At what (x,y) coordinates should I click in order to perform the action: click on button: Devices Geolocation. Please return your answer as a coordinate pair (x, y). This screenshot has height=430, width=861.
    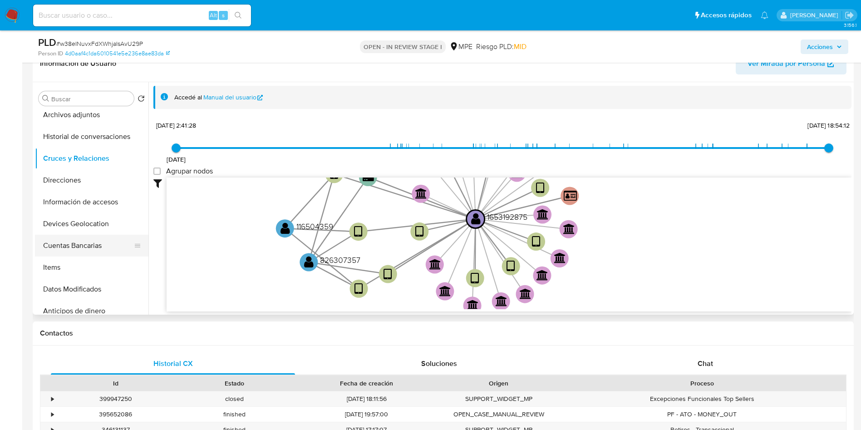
    Looking at the image, I should click on (92, 224).